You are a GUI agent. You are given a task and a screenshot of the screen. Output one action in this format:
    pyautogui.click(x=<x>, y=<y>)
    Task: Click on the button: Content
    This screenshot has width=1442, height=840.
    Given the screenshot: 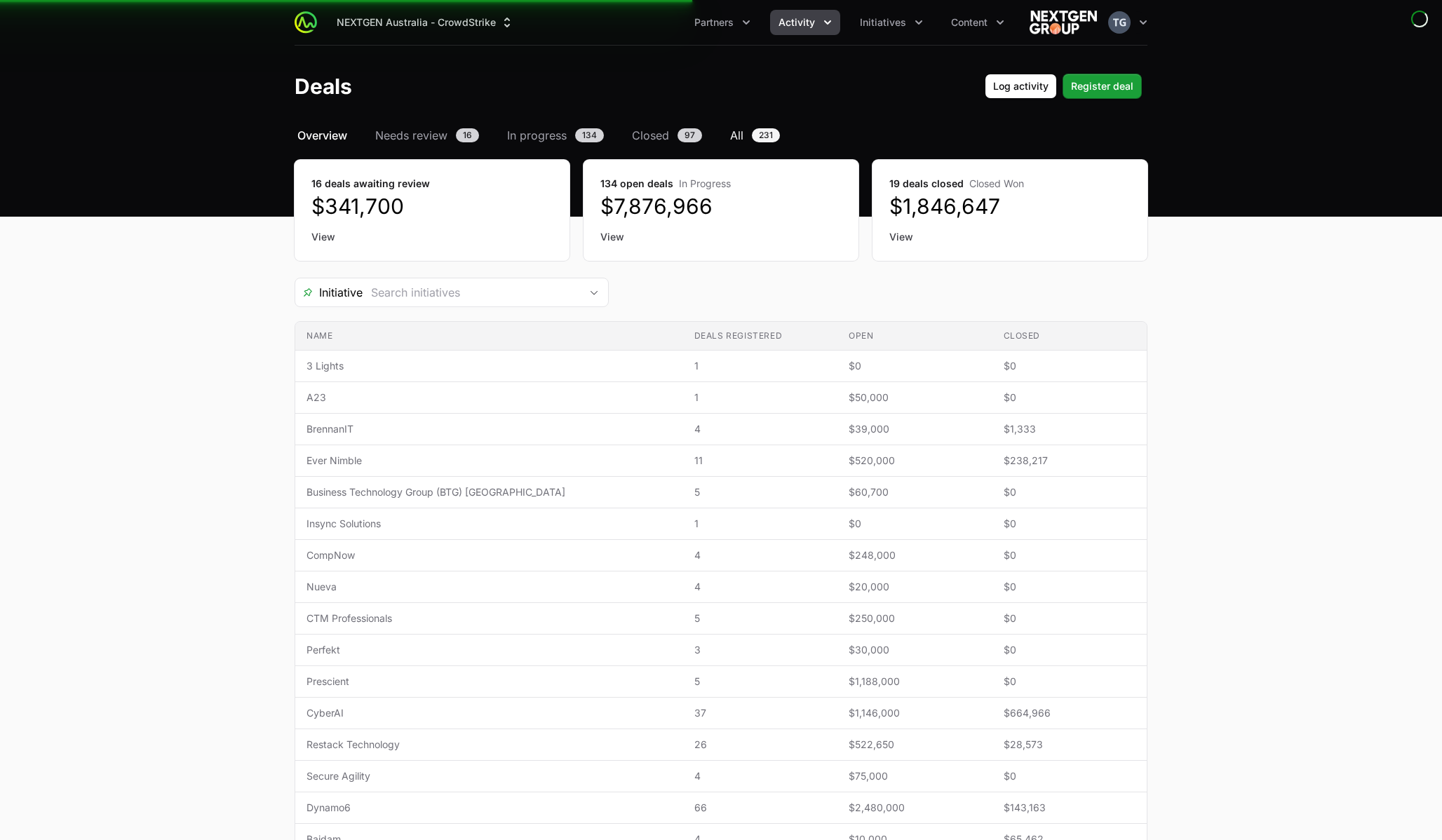 What is the action you would take?
    pyautogui.click(x=978, y=22)
    